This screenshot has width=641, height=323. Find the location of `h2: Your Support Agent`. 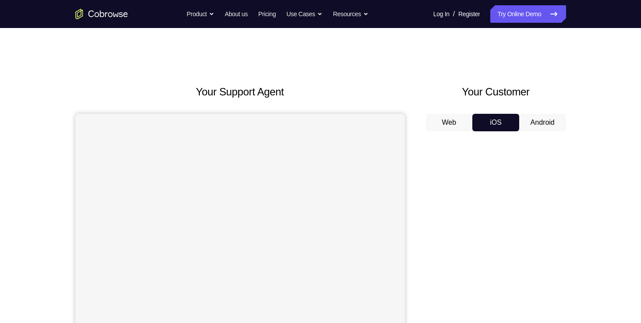

h2: Your Support Agent is located at coordinates (240, 92).